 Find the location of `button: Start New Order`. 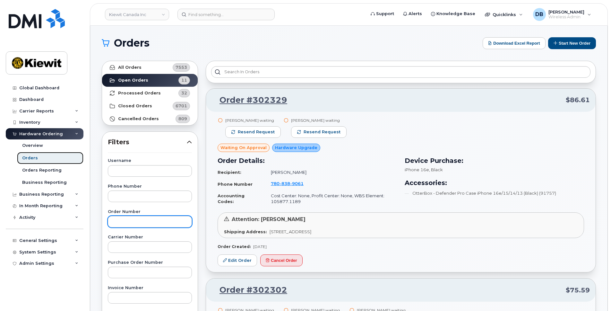

button: Start New Order is located at coordinates (572, 43).